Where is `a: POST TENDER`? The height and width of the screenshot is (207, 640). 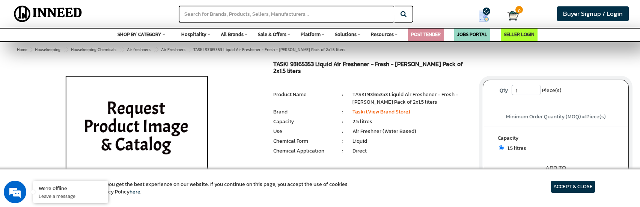
a: POST TENDER is located at coordinates (426, 34).